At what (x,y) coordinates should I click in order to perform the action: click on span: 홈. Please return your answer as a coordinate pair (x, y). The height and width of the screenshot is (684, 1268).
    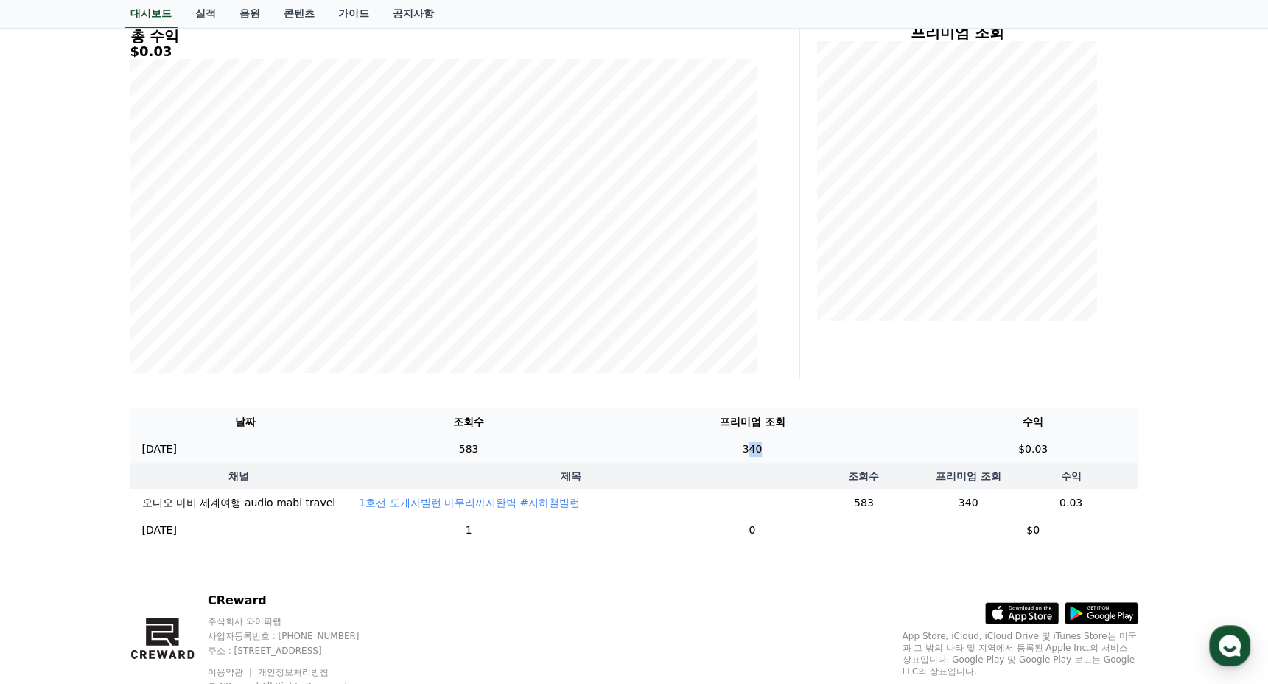
    Looking at the image, I should click on (51, 495).